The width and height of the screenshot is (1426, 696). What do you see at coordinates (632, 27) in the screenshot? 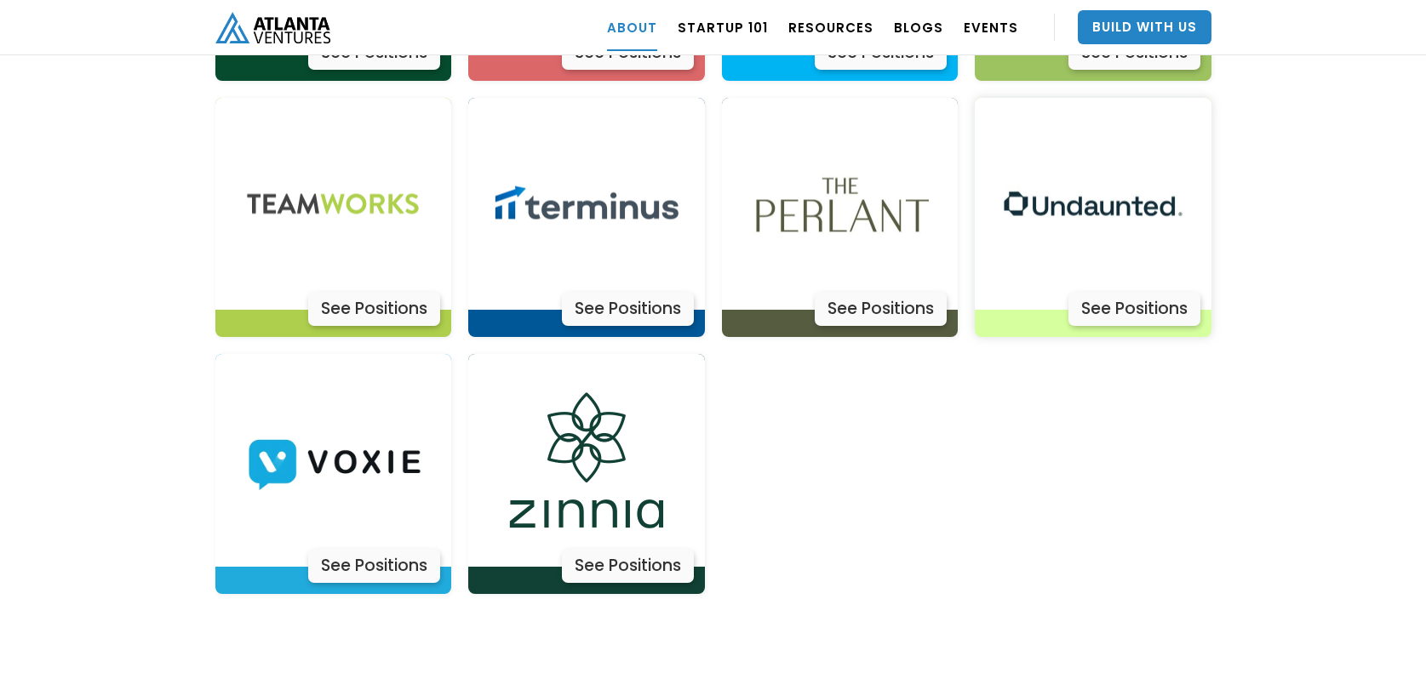
I see `a: ABOUT` at bounding box center [632, 27].